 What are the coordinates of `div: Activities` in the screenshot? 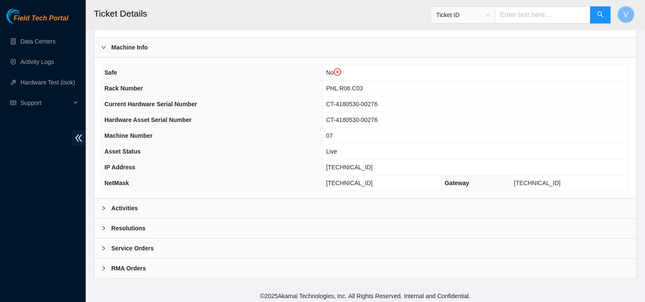 It's located at (365, 208).